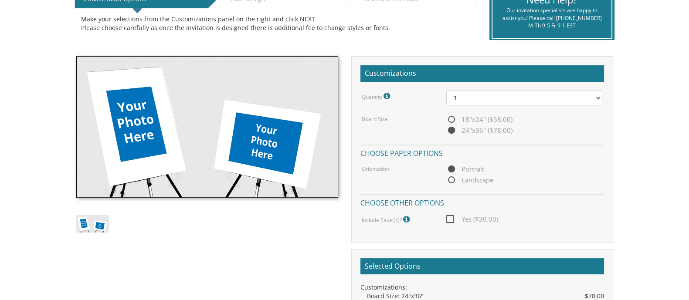  Describe the element at coordinates (375, 169) in the screenshot. I see `label: Orientation` at that location.